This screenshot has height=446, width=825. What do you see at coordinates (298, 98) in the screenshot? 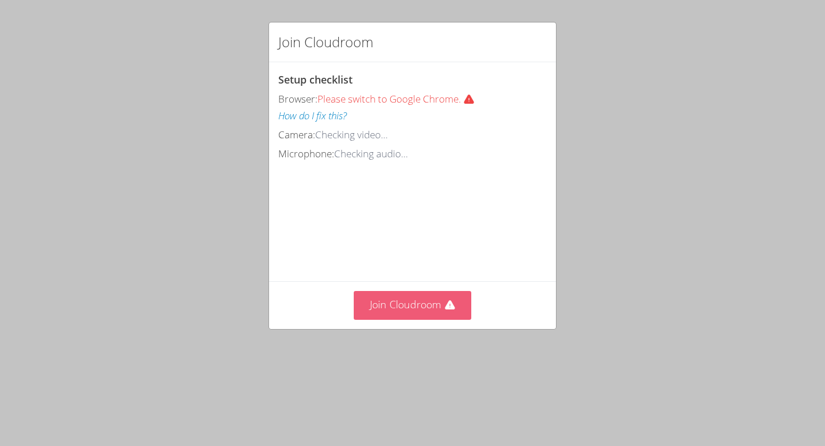
I see `span: Browser:` at bounding box center [298, 98].